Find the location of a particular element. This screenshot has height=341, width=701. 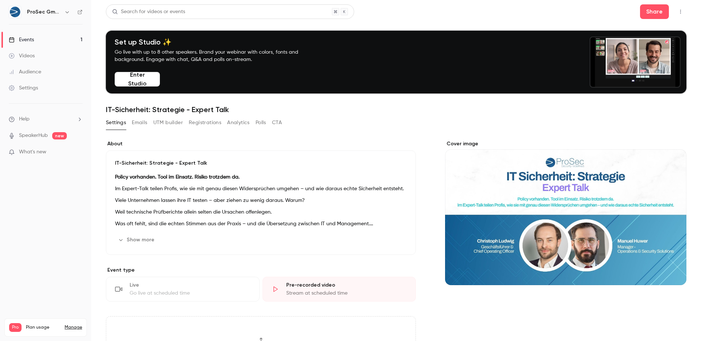

button: Settings is located at coordinates (116, 123).